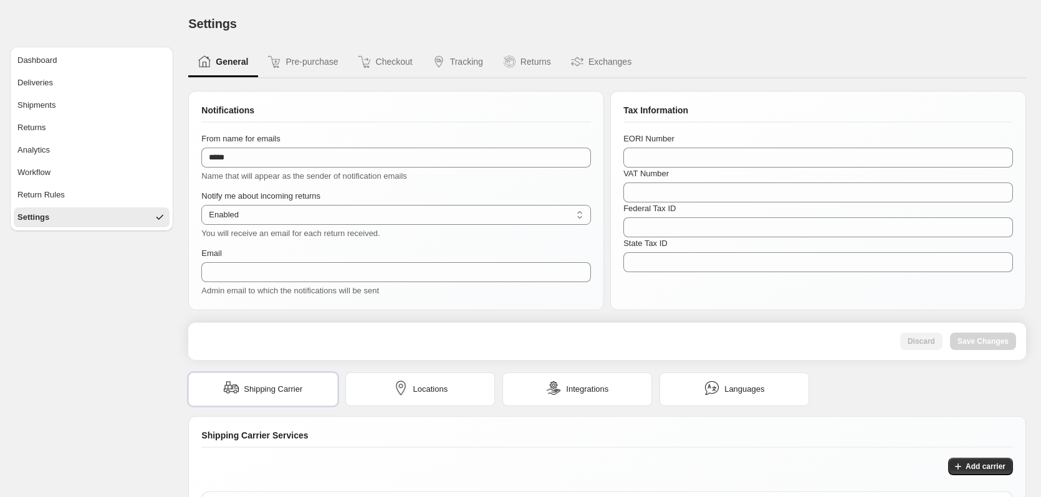 The width and height of the screenshot is (1041, 497). I want to click on img: General icon, so click(204, 62).